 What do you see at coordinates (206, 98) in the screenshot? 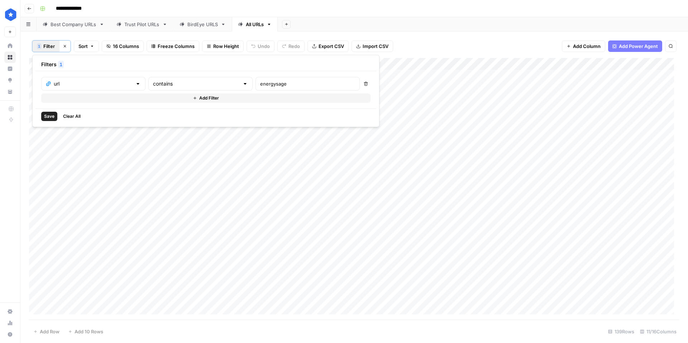
I see `button: Add Filter` at bounding box center [206, 98].